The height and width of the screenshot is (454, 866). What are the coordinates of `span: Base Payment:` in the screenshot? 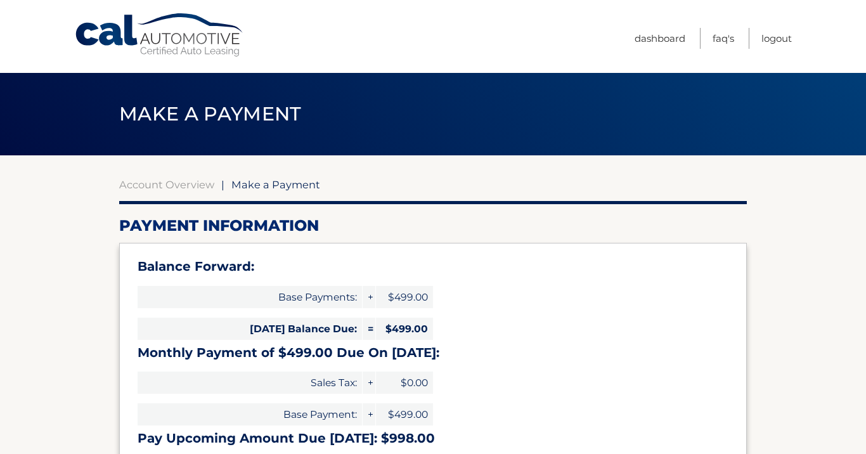 It's located at (250, 414).